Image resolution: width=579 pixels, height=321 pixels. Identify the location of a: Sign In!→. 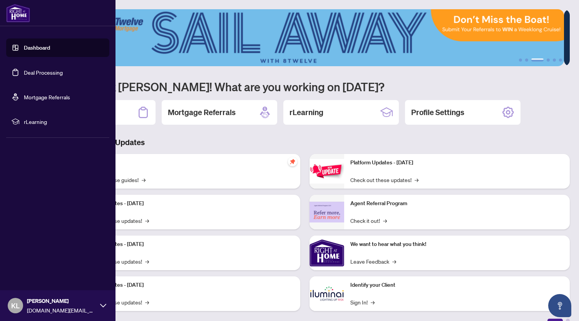
(362, 302).